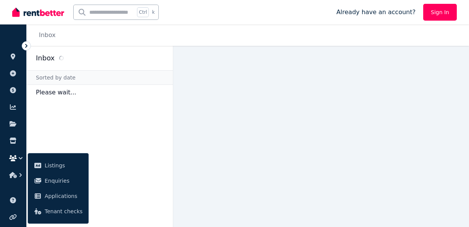 The height and width of the screenshot is (227, 469). I want to click on a: Enquiries, so click(58, 181).